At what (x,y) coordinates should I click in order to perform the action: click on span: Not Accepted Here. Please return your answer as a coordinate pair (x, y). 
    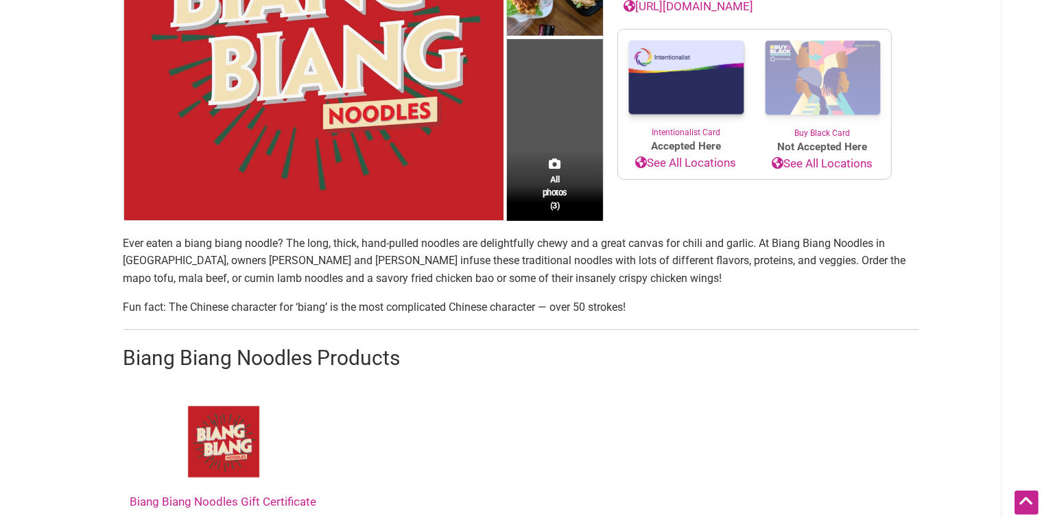
    Looking at the image, I should click on (822, 147).